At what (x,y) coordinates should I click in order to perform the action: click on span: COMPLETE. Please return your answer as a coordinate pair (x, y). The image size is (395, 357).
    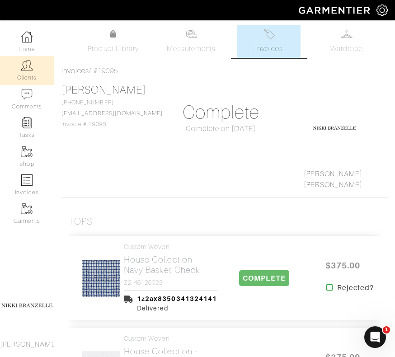
    Looking at the image, I should click on (264, 278).